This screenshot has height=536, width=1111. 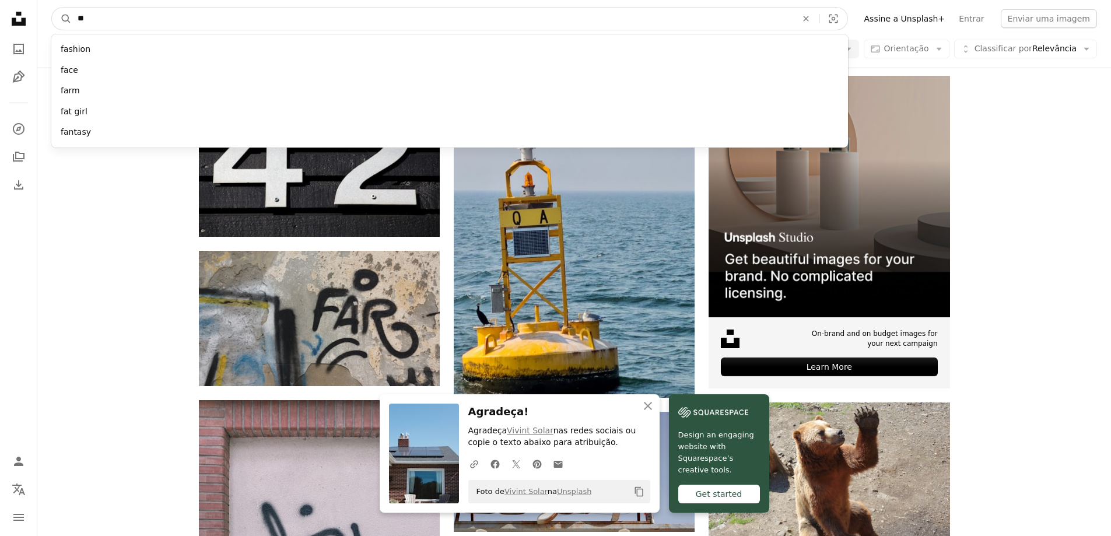 I want to click on a: Explorar, so click(x=19, y=129).